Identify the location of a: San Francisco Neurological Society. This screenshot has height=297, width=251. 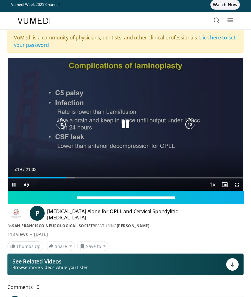
(54, 226).